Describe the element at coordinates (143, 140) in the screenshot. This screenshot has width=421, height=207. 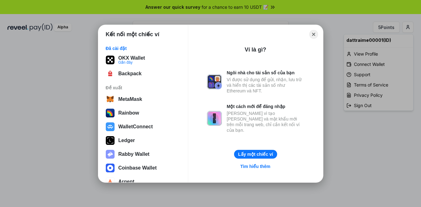
I see `button: Ledger` at that location.